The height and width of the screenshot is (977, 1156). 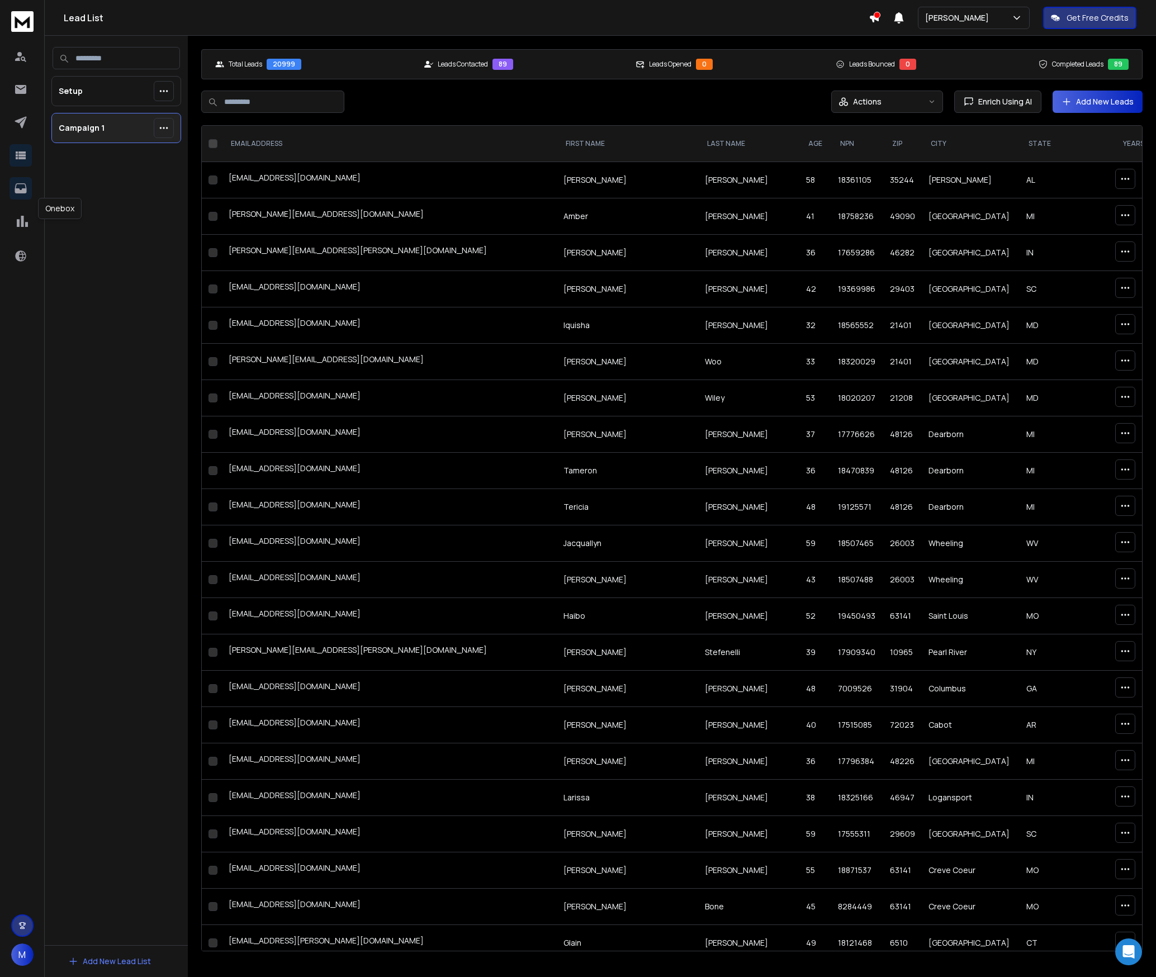 What do you see at coordinates (970, 616) in the screenshot?
I see `td: Saint Louis` at bounding box center [970, 616].